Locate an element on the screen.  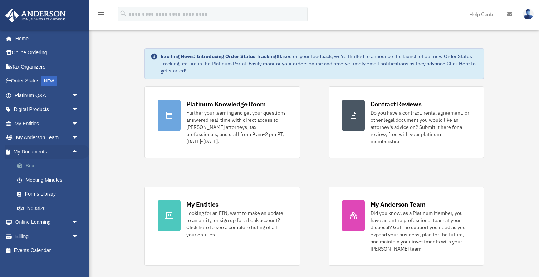
div: My Anderson Team is located at coordinates (398, 205).